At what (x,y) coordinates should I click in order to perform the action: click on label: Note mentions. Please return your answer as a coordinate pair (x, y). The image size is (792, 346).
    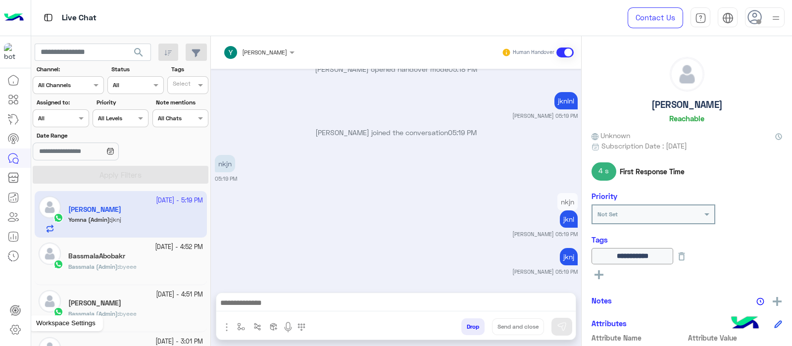
    Looking at the image, I should click on (181, 102).